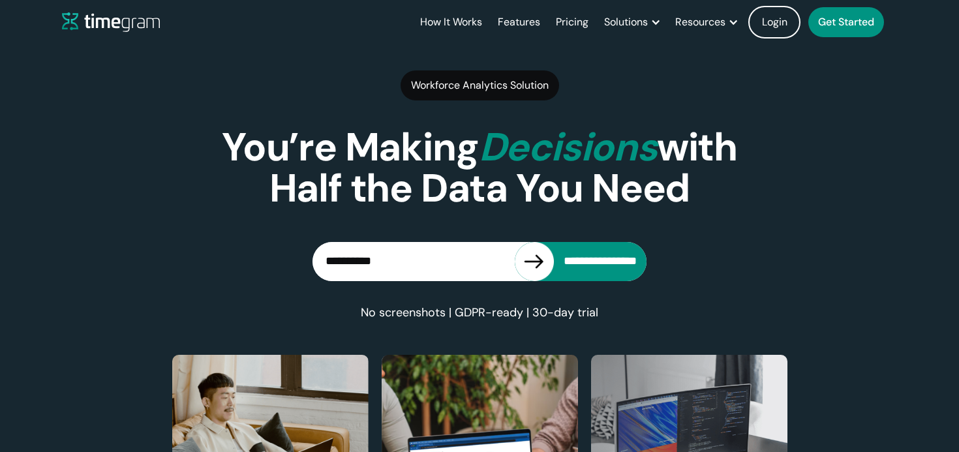  Describe the element at coordinates (626, 22) in the screenshot. I see `div: Solutions` at that location.